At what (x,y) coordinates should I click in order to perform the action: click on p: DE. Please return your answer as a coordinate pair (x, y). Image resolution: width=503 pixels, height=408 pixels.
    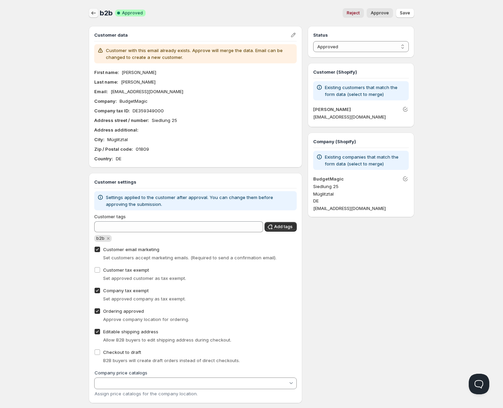
    Looking at the image, I should click on (119, 159).